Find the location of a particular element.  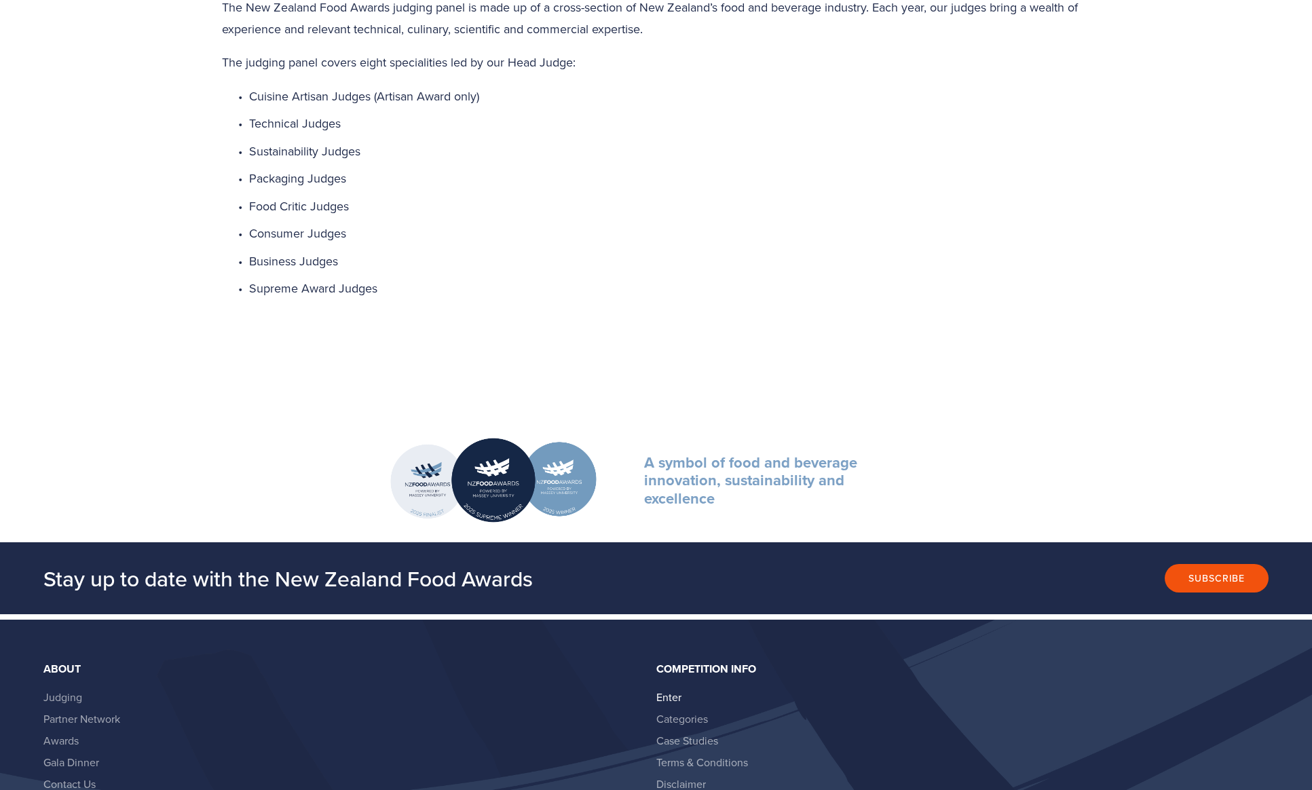

p: Consumer Judges is located at coordinates (670, 233).